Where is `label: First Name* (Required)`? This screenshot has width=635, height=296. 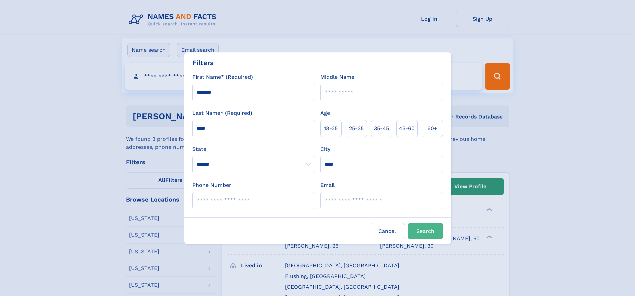
label: First Name* (Required) is located at coordinates (223, 77).